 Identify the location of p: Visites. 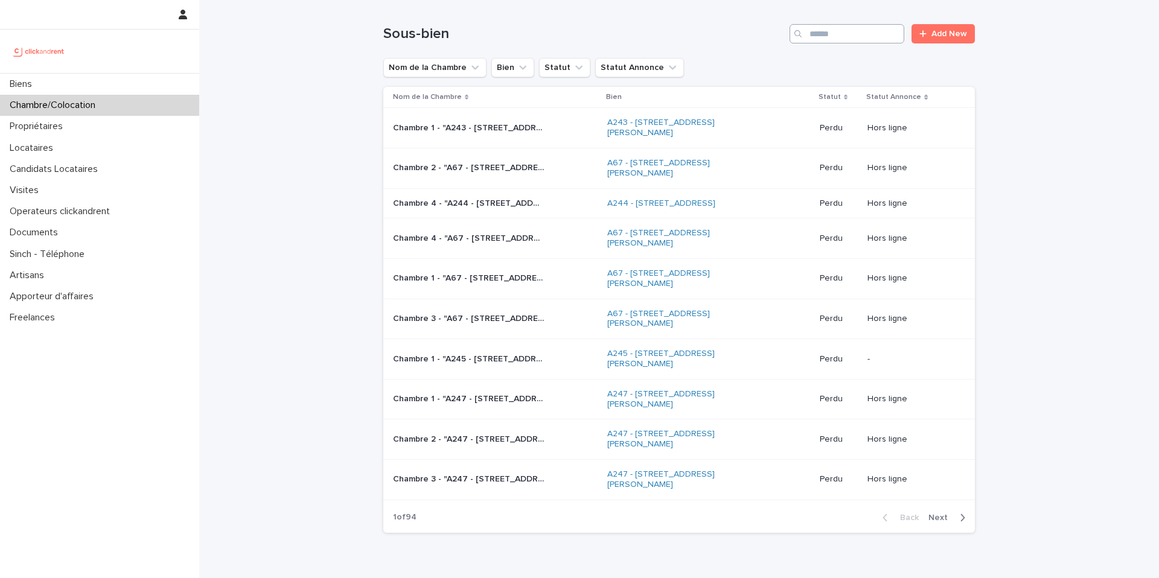
(27, 190).